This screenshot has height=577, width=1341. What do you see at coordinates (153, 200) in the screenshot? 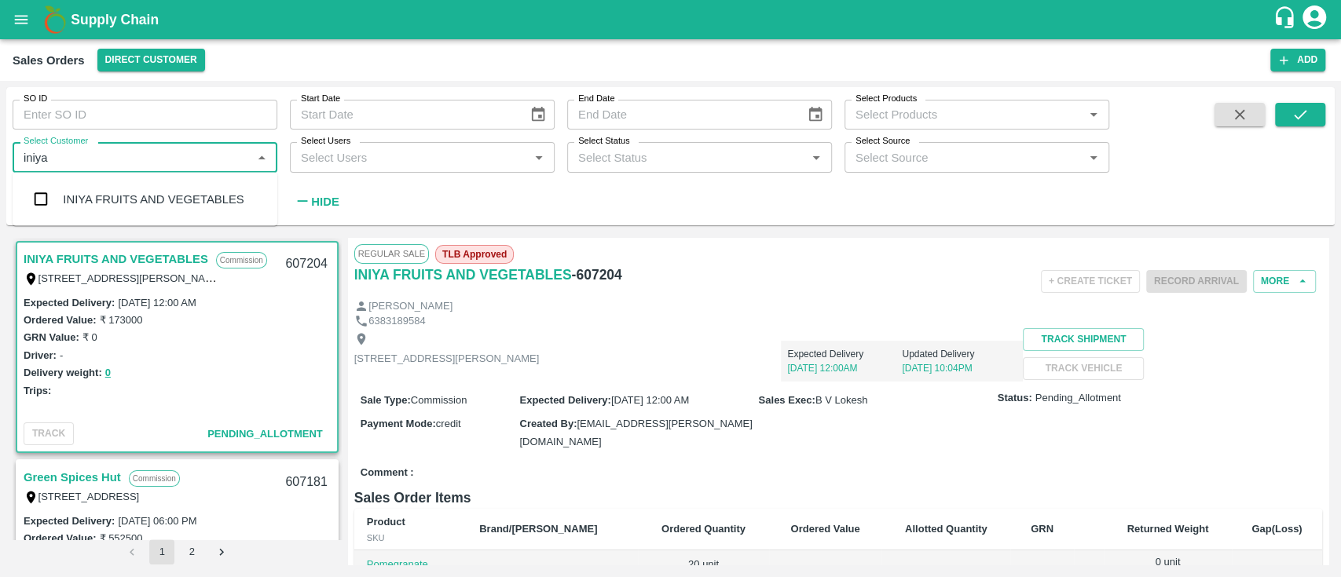
I see `div: INIYA FRUITS AND VEGETABLES` at bounding box center [153, 200].